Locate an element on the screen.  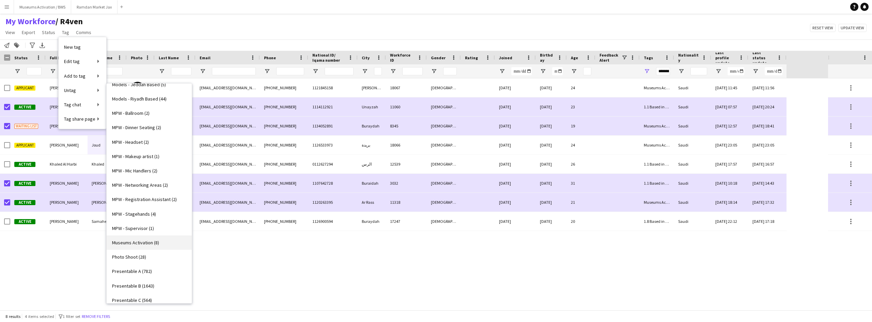
div: 12539 is located at coordinates (406, 164).